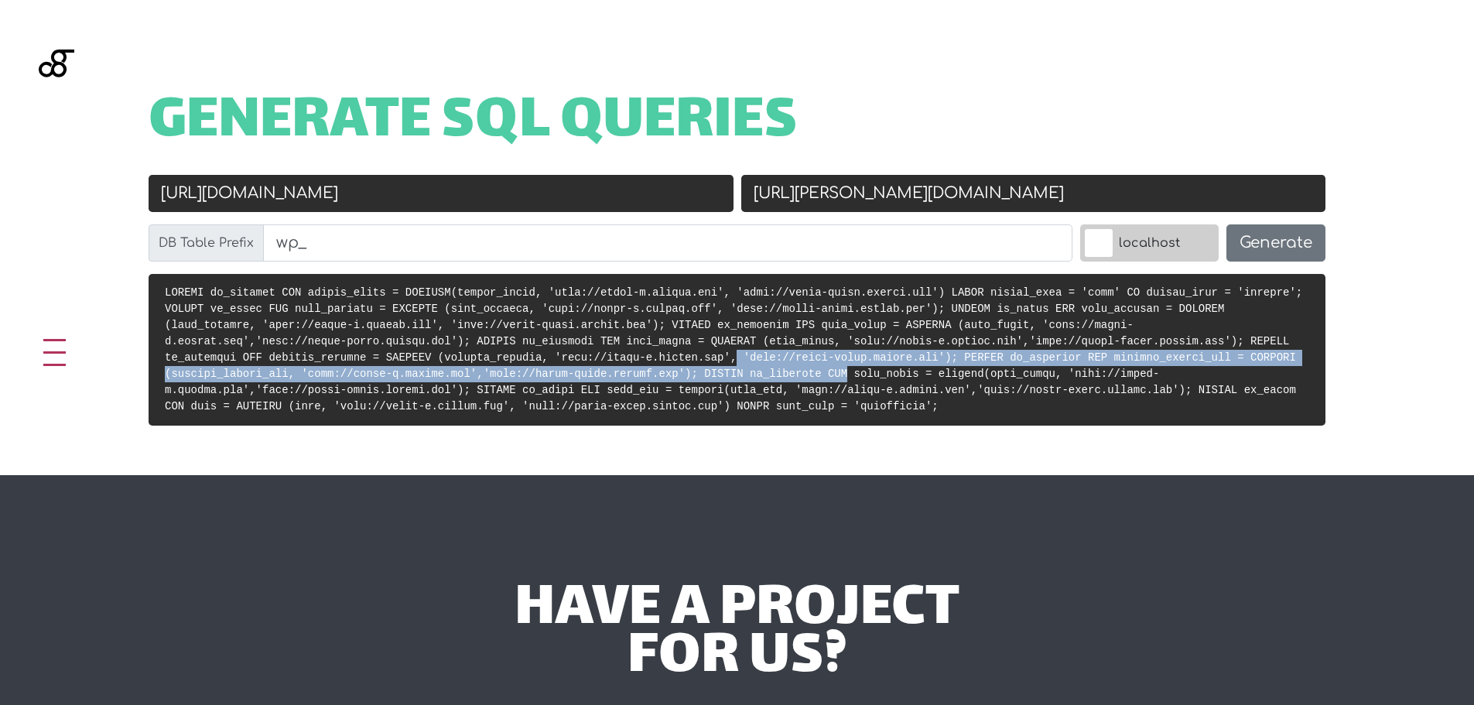 The image size is (1474, 705). I want to click on input: New URL, so click(1033, 193).